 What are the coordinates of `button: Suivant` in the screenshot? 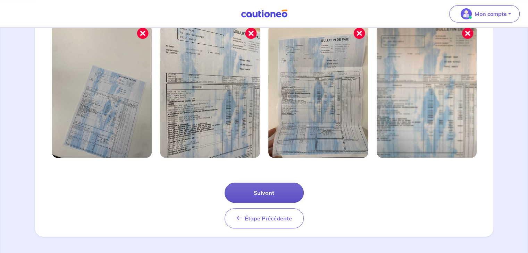 It's located at (264, 193).